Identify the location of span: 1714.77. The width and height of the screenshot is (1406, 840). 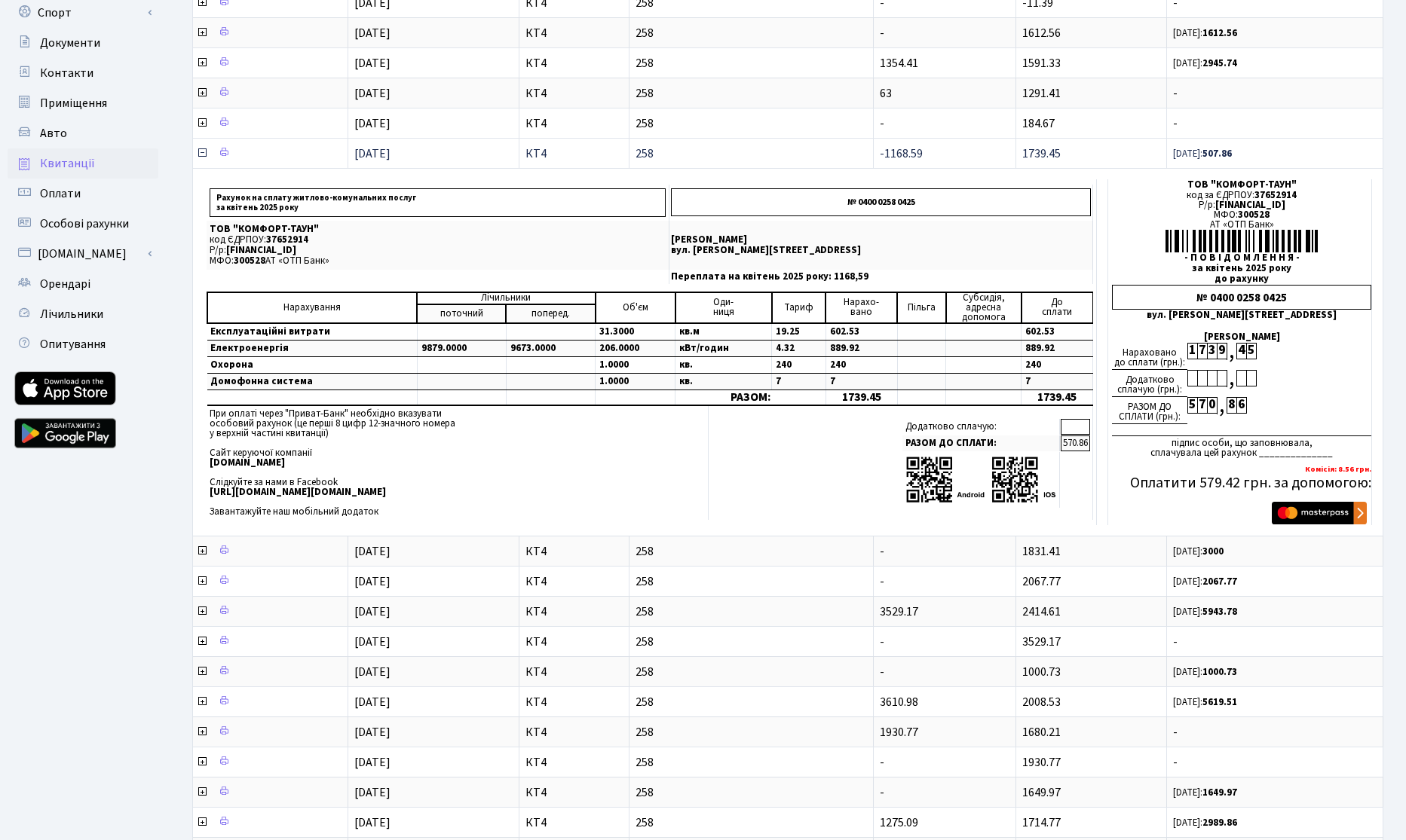
(1041, 823).